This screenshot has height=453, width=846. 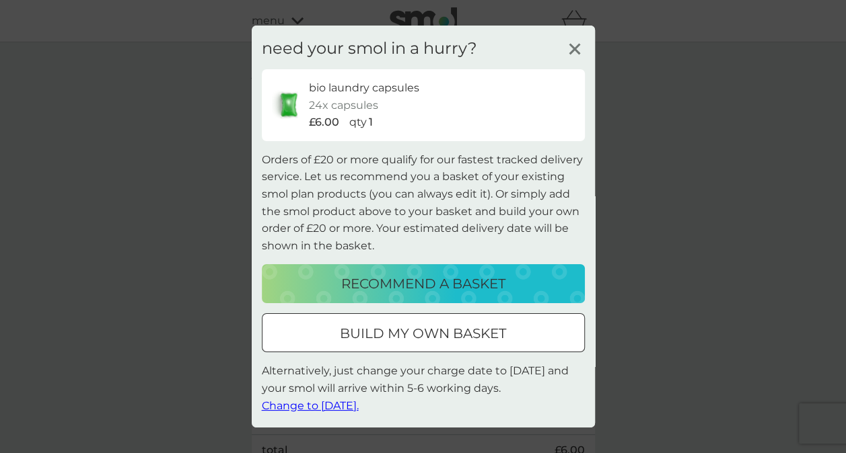 I want to click on p: 1, so click(x=371, y=122).